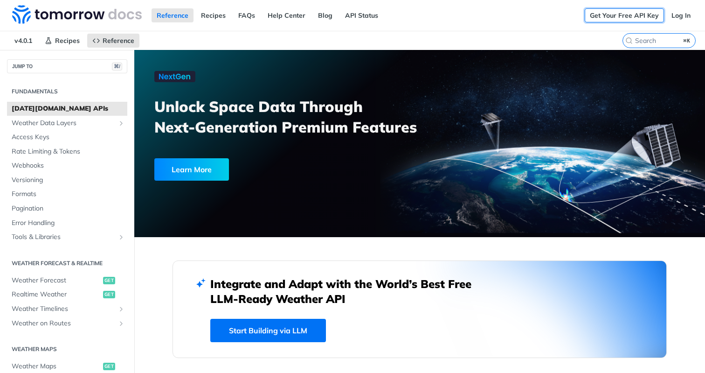 The width and height of the screenshot is (705, 373). I want to click on a: Learn More, so click(265, 169).